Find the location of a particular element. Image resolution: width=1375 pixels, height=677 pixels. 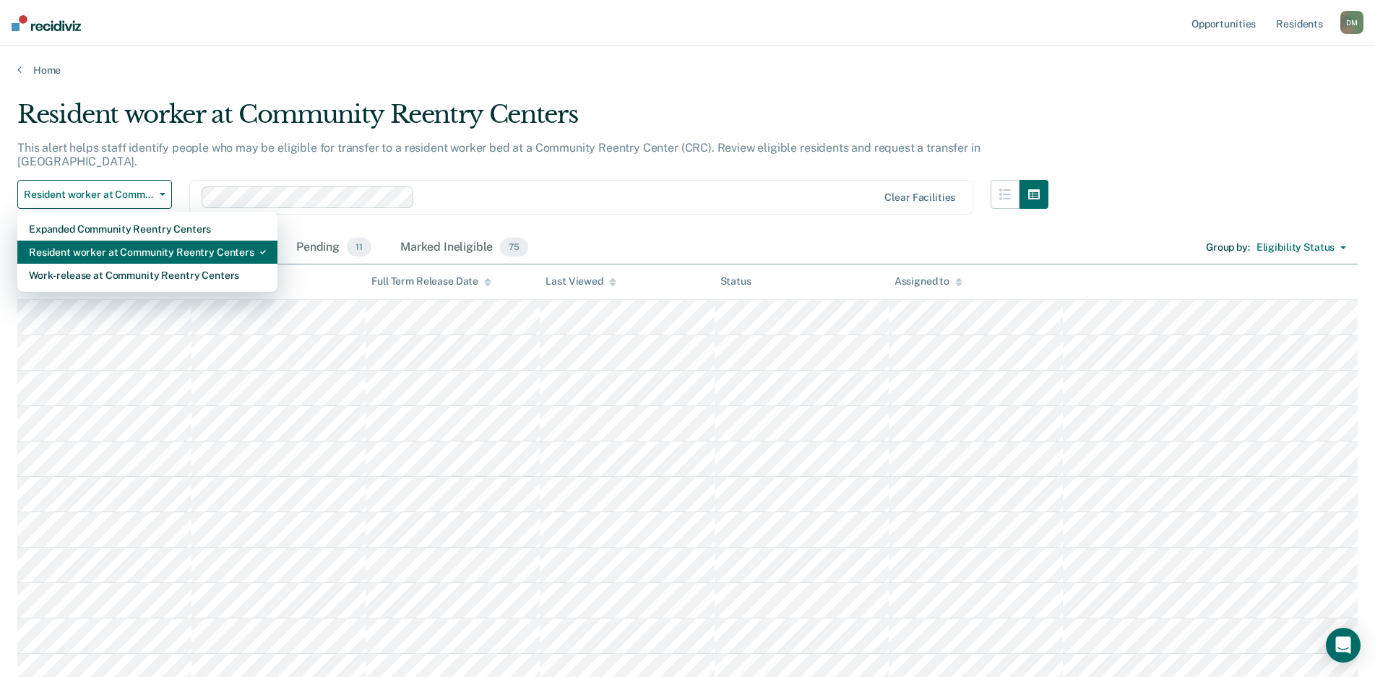

span: 11 is located at coordinates (359, 247).